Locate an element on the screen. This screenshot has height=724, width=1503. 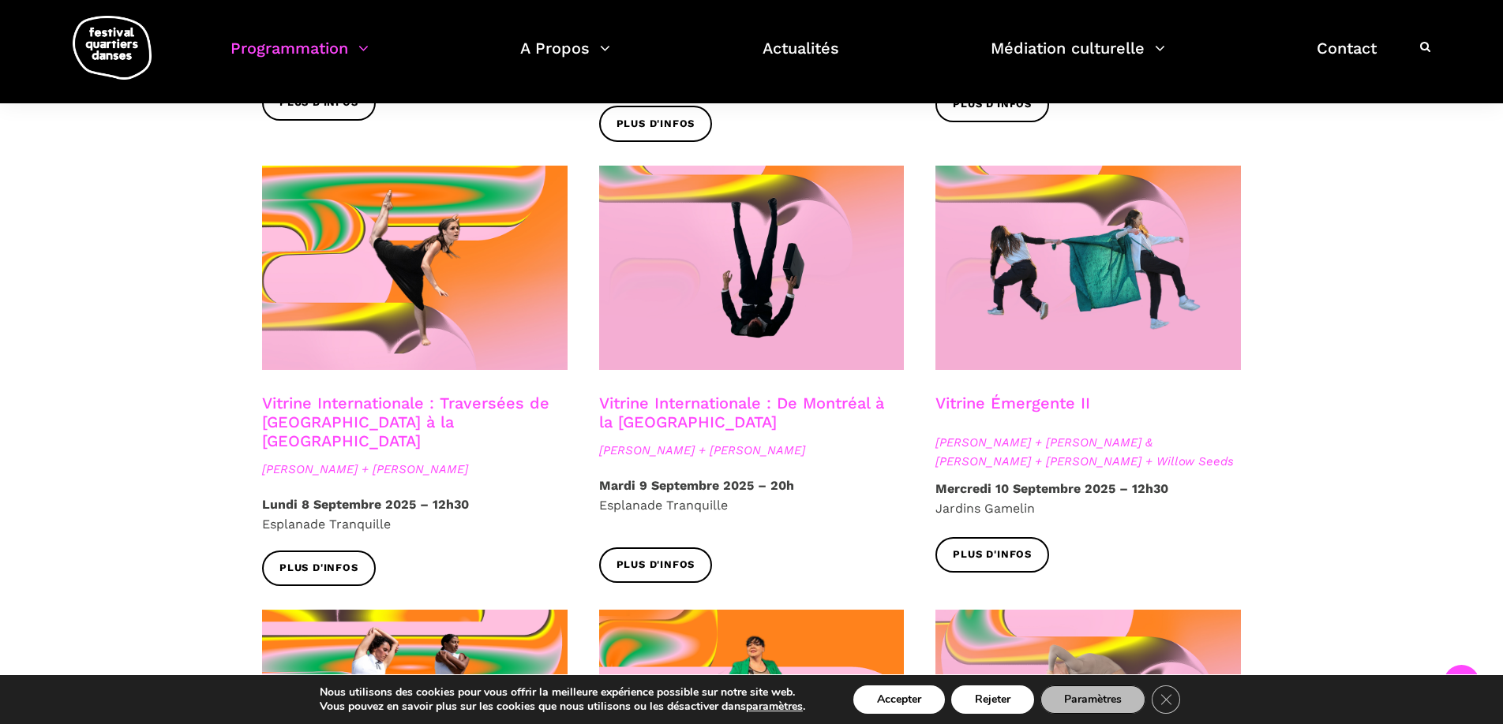
button: Rejeter is located at coordinates (992, 700).